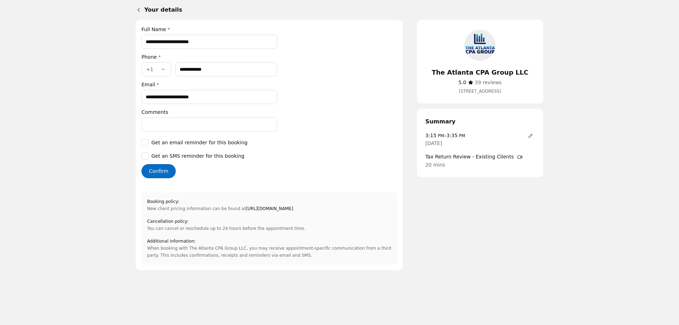  What do you see at coordinates (156, 69) in the screenshot?
I see `button: +1` at bounding box center [156, 69].